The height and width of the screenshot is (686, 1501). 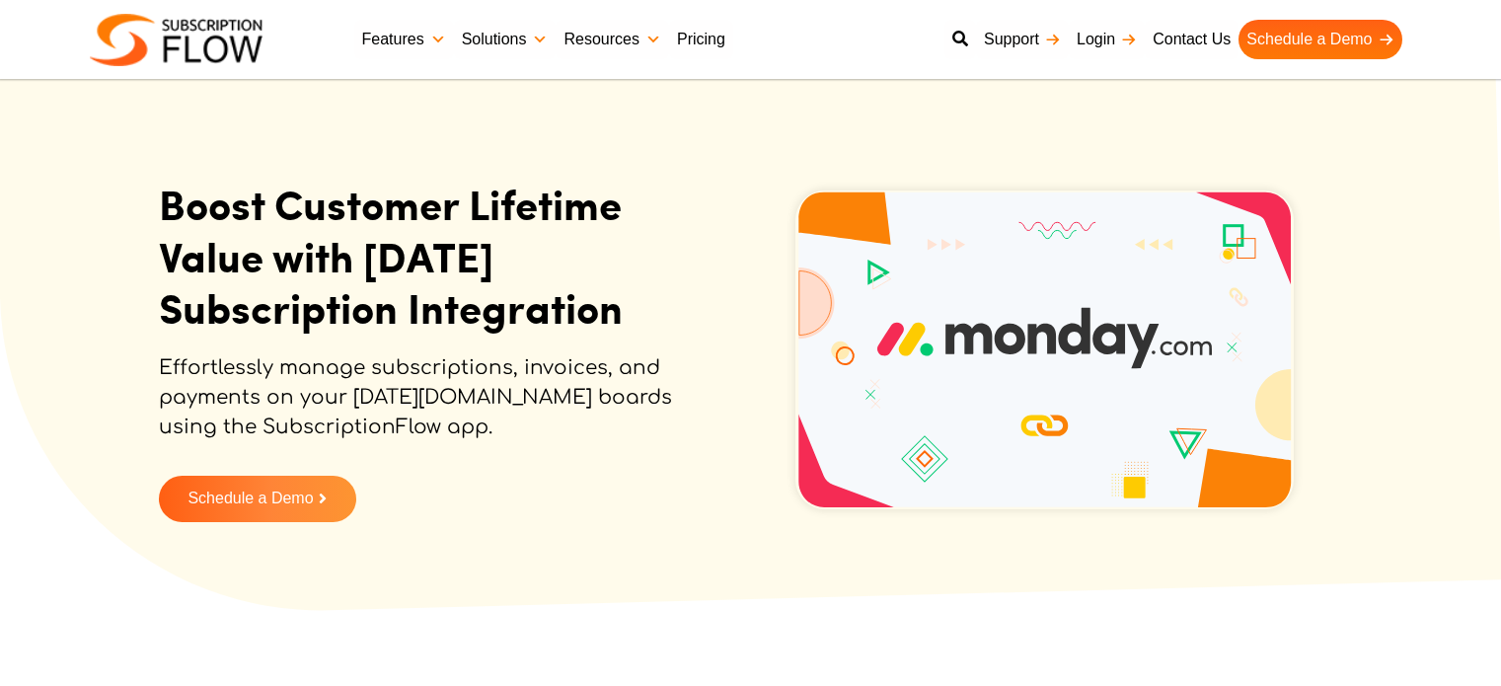 What do you see at coordinates (176, 39) in the screenshot?
I see `img: Subscriptionflow` at bounding box center [176, 39].